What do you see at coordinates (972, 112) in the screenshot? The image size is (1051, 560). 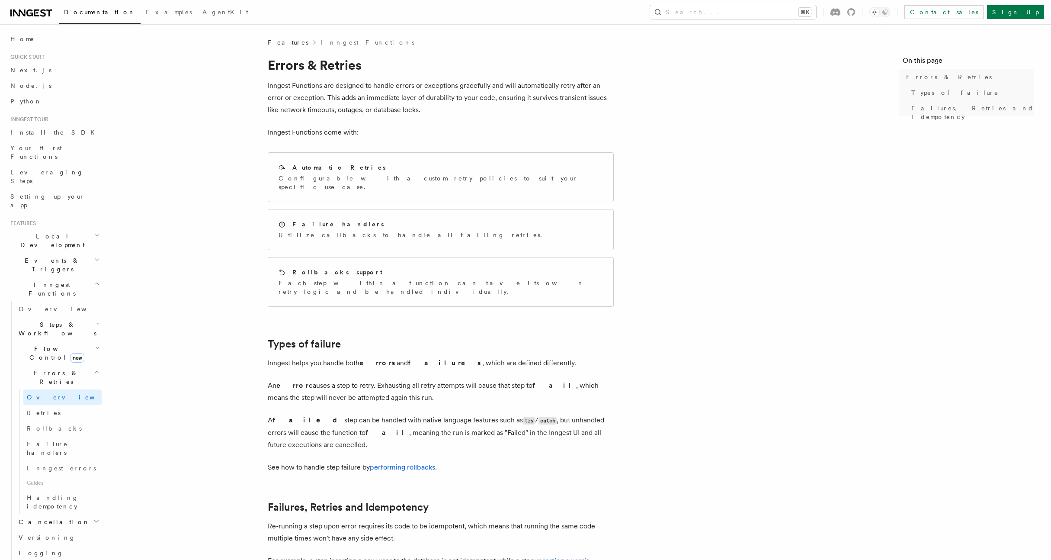 I see `span: Failures, Retries and Idempotency` at bounding box center [972, 112].